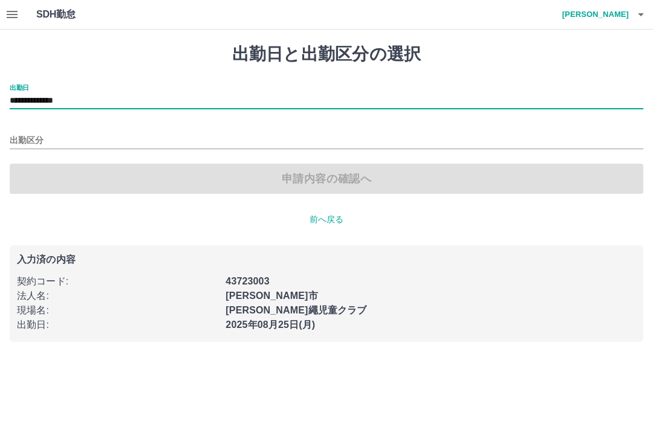  Describe the element at coordinates (326, 219) in the screenshot. I see `p: 前へ戻る` at that location.